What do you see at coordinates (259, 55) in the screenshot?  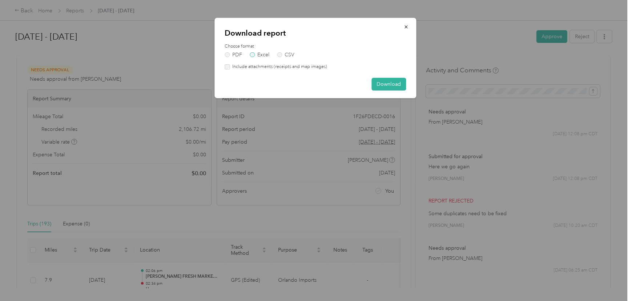 I see `label: Excel` at bounding box center [259, 55].